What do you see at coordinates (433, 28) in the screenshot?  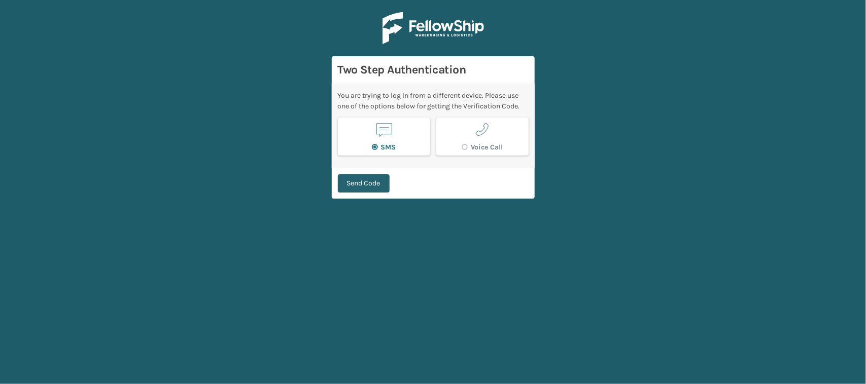 I see `img: Logo` at bounding box center [433, 28].